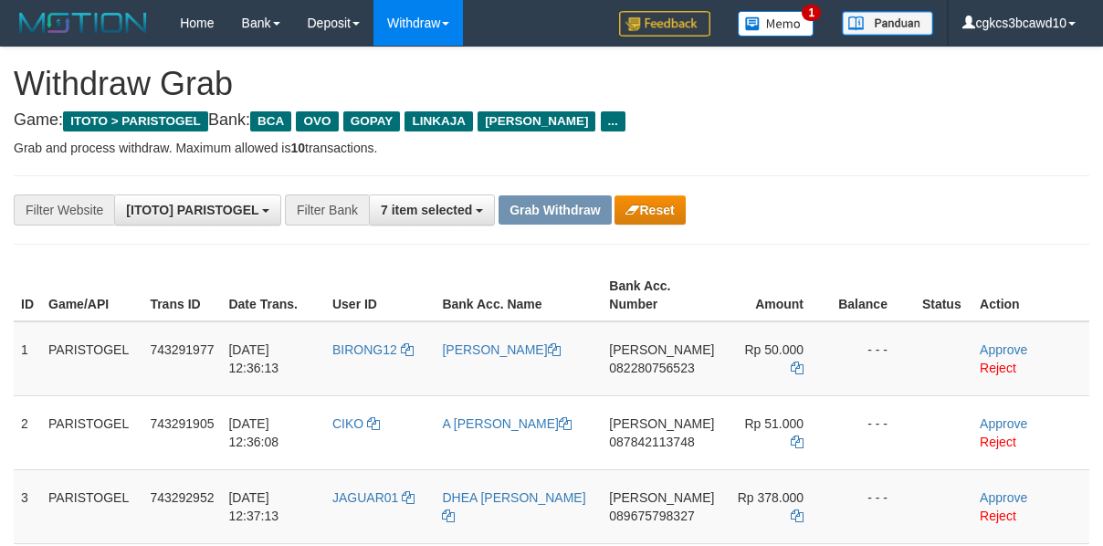 The image size is (1103, 546). What do you see at coordinates (943, 295) in the screenshot?
I see `th: Status` at bounding box center [943, 295].